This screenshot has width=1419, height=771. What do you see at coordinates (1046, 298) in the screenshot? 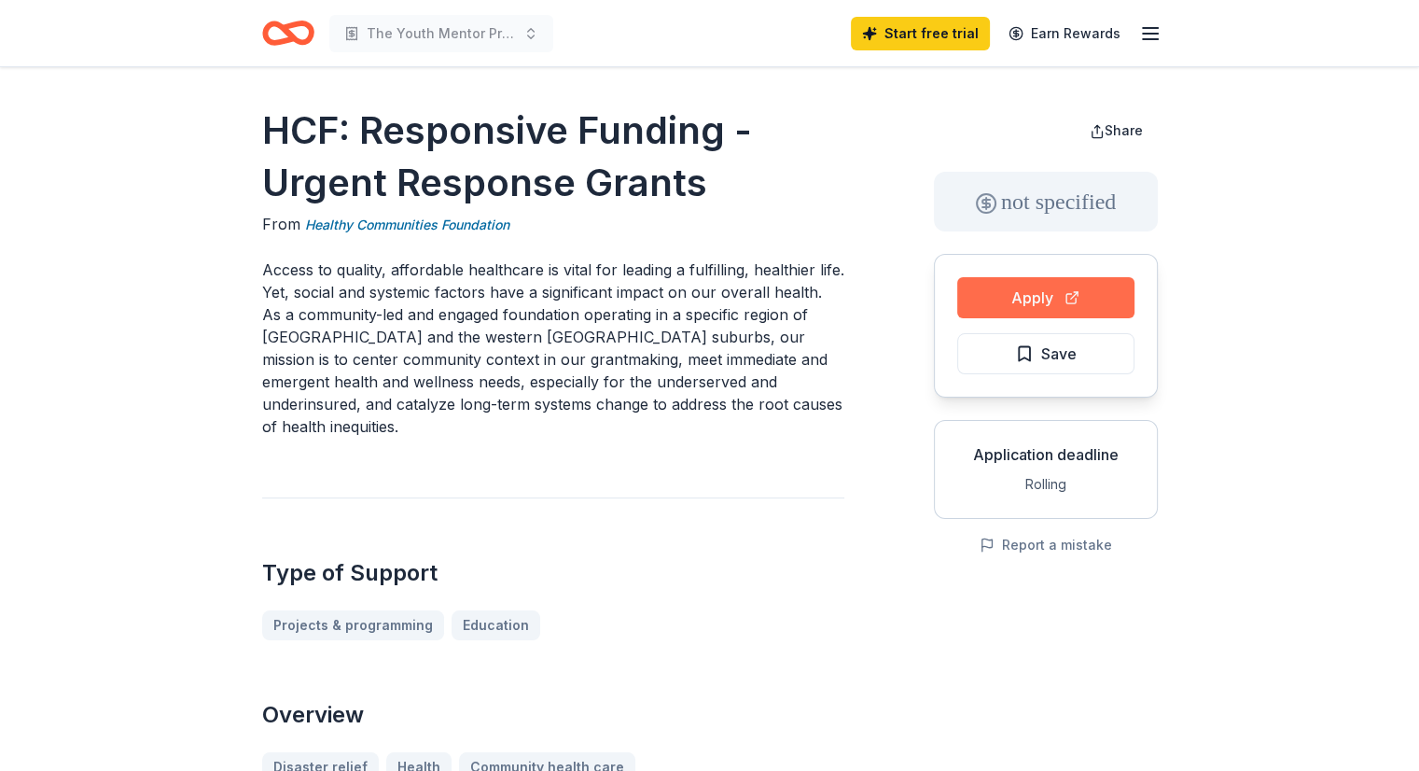
I see `button: Apply` at bounding box center [1046, 298].